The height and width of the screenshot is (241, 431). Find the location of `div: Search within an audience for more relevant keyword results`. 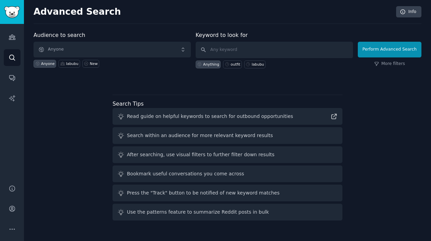

div: Search within an audience for more relevant keyword results is located at coordinates (200, 136).